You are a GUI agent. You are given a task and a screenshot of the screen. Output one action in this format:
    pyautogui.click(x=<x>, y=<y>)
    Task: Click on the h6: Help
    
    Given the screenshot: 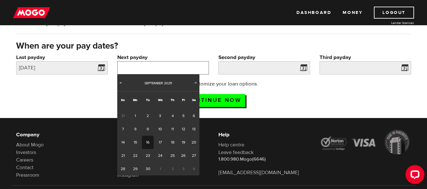 What is the action you would take?
    pyautogui.click(x=264, y=135)
    